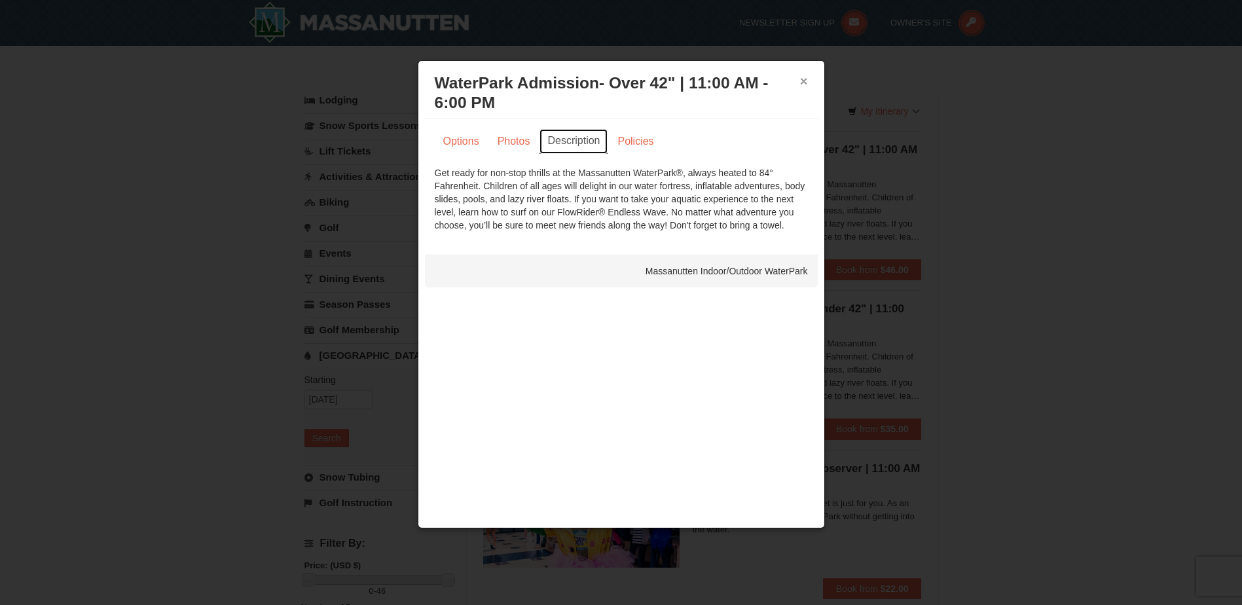  What do you see at coordinates (621, 271) in the screenshot?
I see `div: Massanutten Indoor/Outdoor WaterPark` at bounding box center [621, 271].